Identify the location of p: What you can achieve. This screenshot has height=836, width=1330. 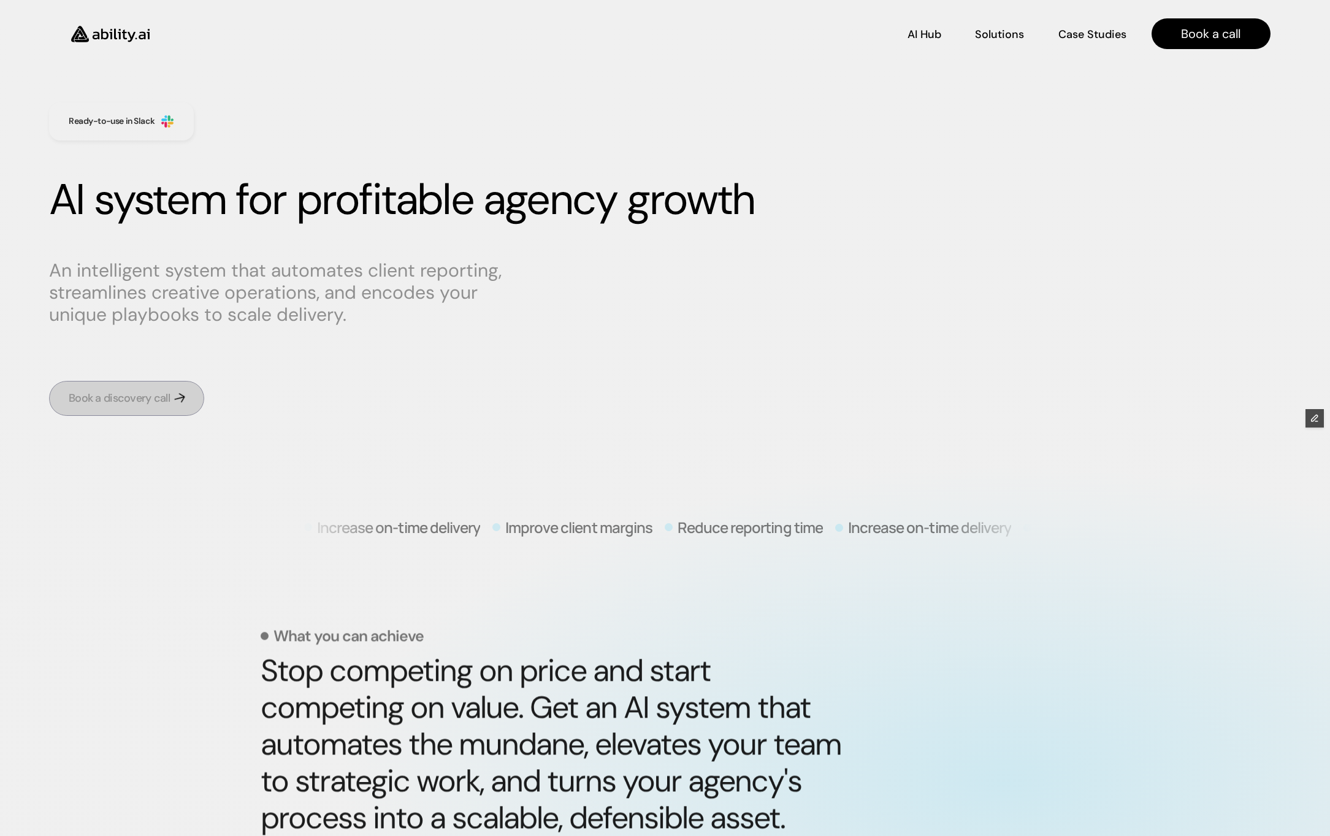
(348, 635).